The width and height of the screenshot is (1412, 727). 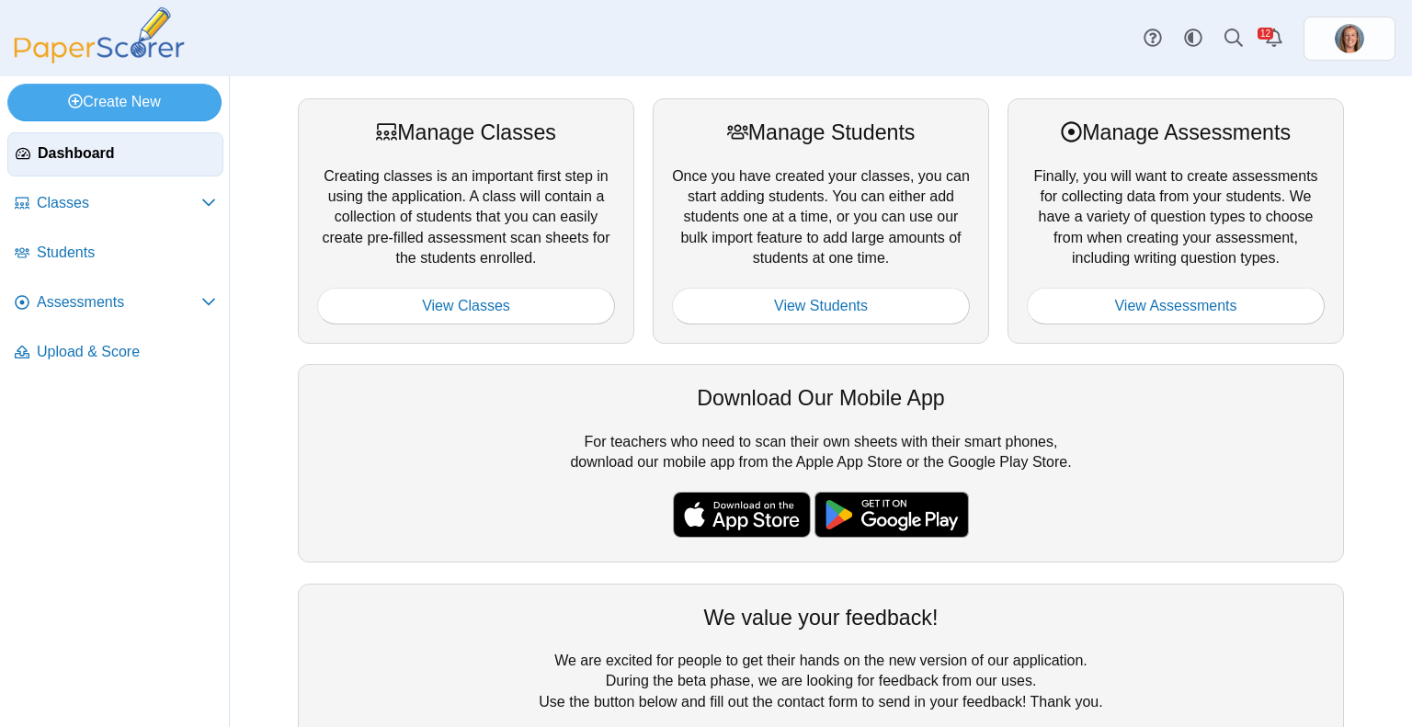 I want to click on div: Download Our Mobile App, so click(x=821, y=398).